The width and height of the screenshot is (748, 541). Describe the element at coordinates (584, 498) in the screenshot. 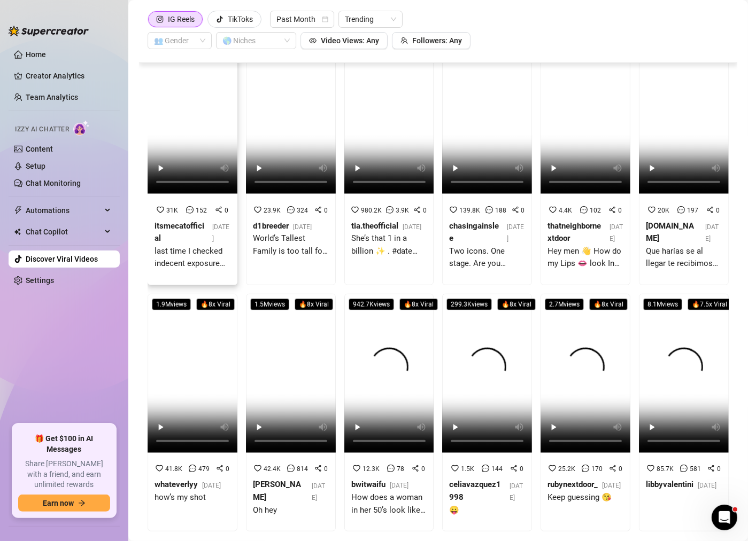

I see `div: Keep guessing 😘` at that location.